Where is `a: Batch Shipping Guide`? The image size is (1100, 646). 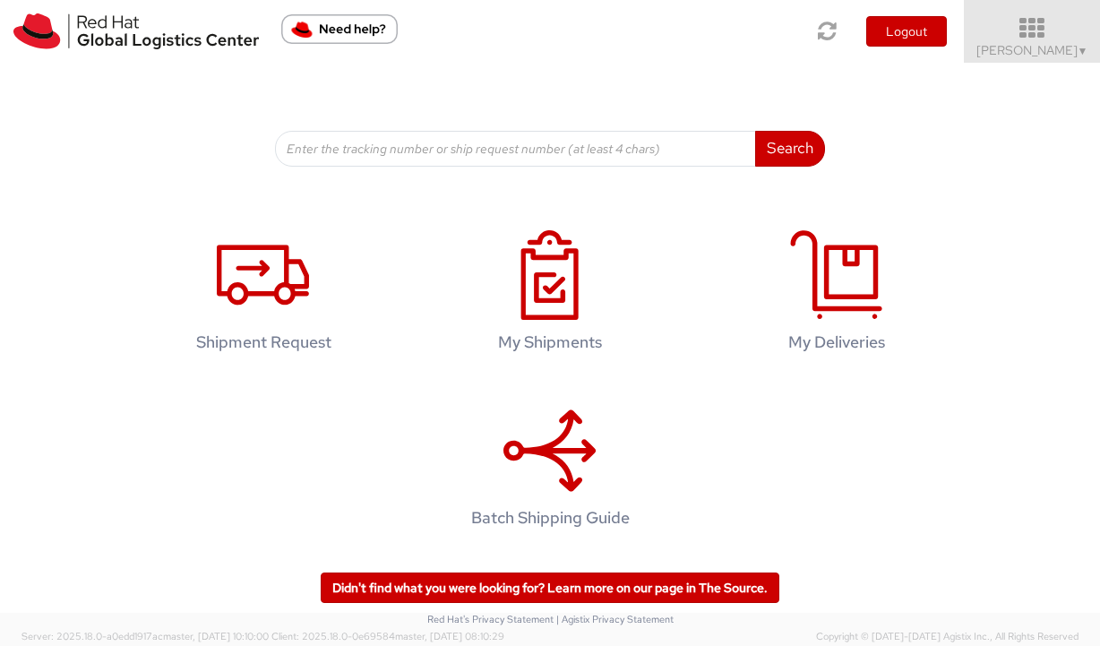 a: Batch Shipping Guide is located at coordinates (550, 470).